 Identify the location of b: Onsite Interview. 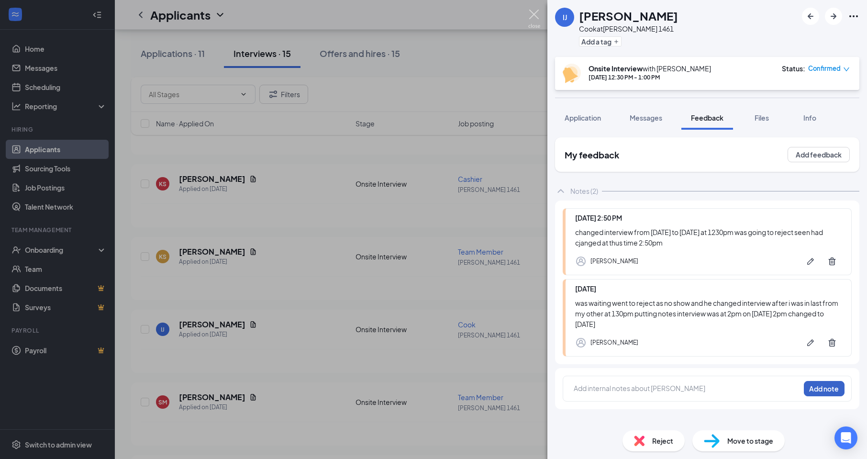
(615, 68).